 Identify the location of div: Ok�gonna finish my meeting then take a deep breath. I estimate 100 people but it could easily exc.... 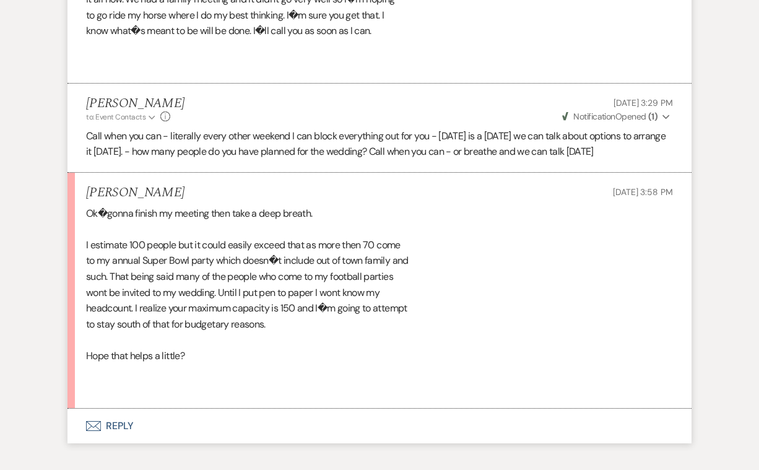
(379, 300).